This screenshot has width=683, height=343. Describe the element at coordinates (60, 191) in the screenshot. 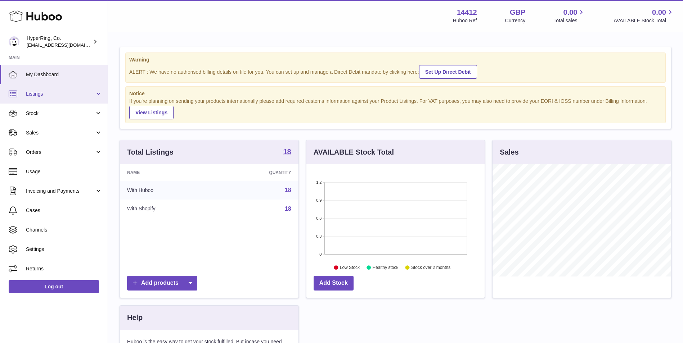

I see `span: Invoicing and Payments` at that location.